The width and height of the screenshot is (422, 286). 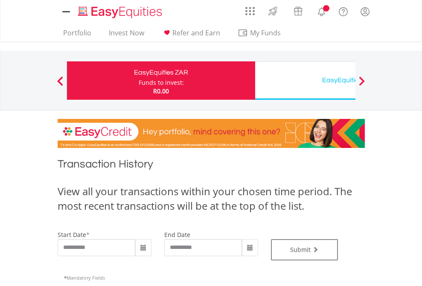 I want to click on div: Funds to invest:, so click(x=161, y=83).